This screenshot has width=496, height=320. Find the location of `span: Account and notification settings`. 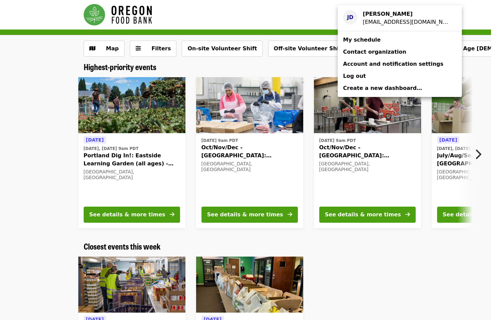

span: Account and notification settings is located at coordinates (394, 64).